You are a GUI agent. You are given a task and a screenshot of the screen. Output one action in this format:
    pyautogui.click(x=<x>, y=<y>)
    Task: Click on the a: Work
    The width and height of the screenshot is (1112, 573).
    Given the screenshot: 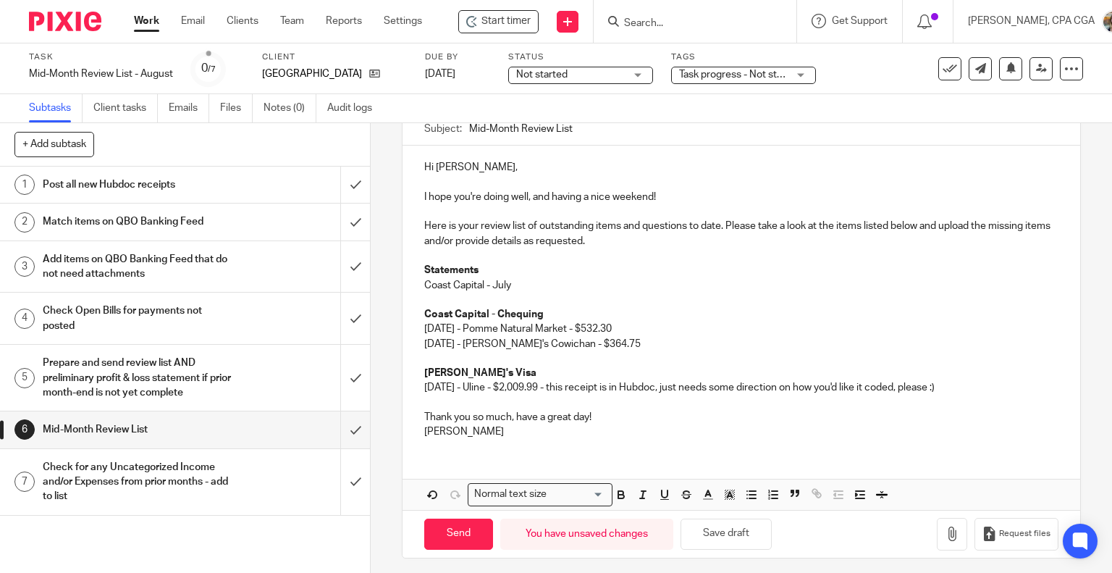 What is the action you would take?
    pyautogui.click(x=146, y=21)
    